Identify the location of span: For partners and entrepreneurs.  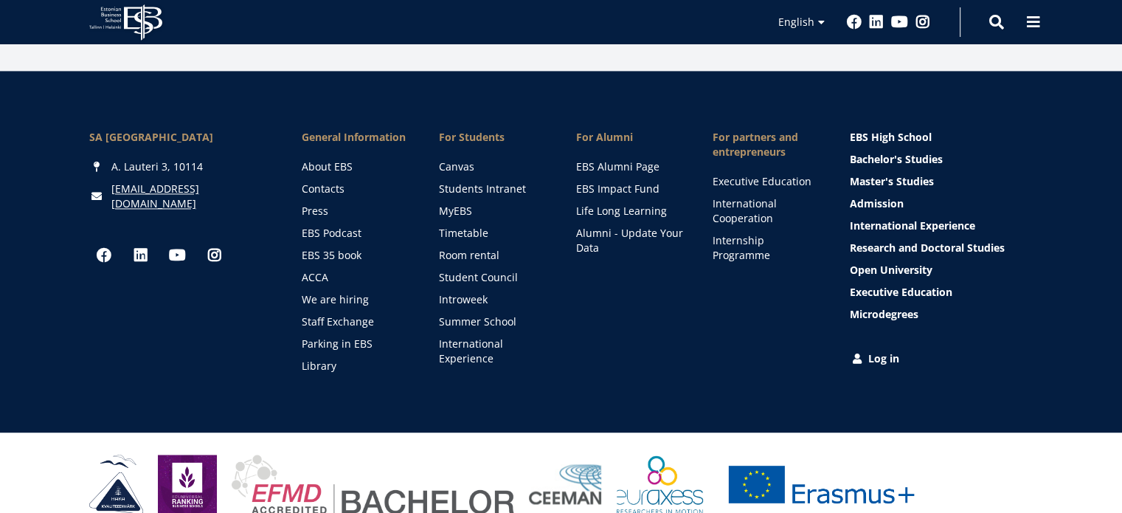
(767, 145).